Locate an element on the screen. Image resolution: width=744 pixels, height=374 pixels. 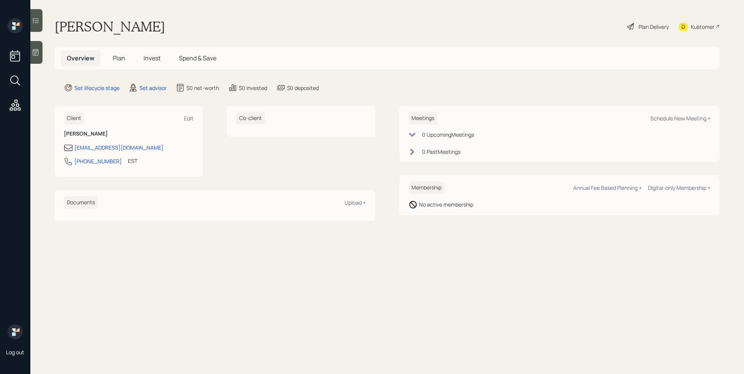
div: No active membership is located at coordinates (446, 204).